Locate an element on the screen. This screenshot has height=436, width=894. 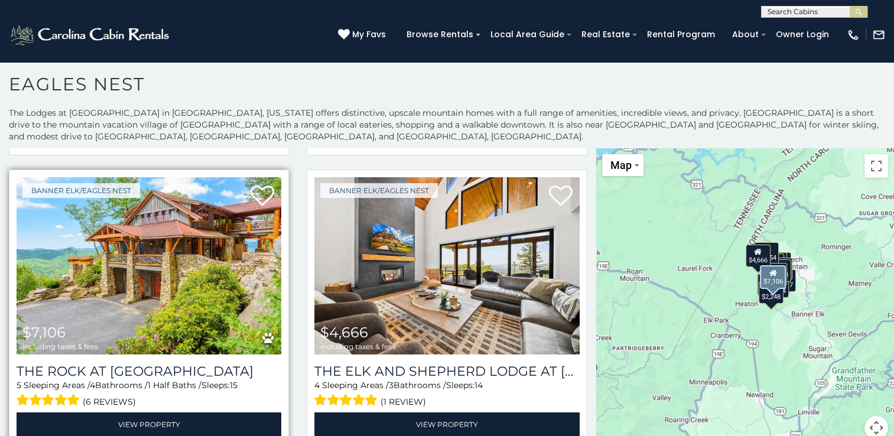
h3: The Elk And Shepherd Lodge at Eagles Nest is located at coordinates (447, 371).